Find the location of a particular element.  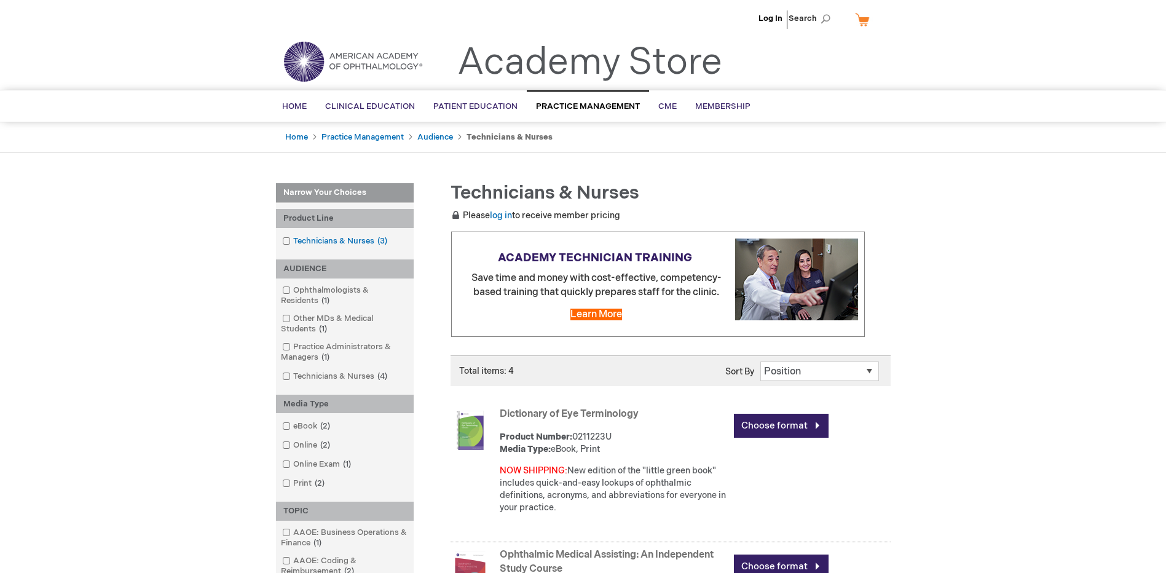

a: Academy Store is located at coordinates (589, 63).